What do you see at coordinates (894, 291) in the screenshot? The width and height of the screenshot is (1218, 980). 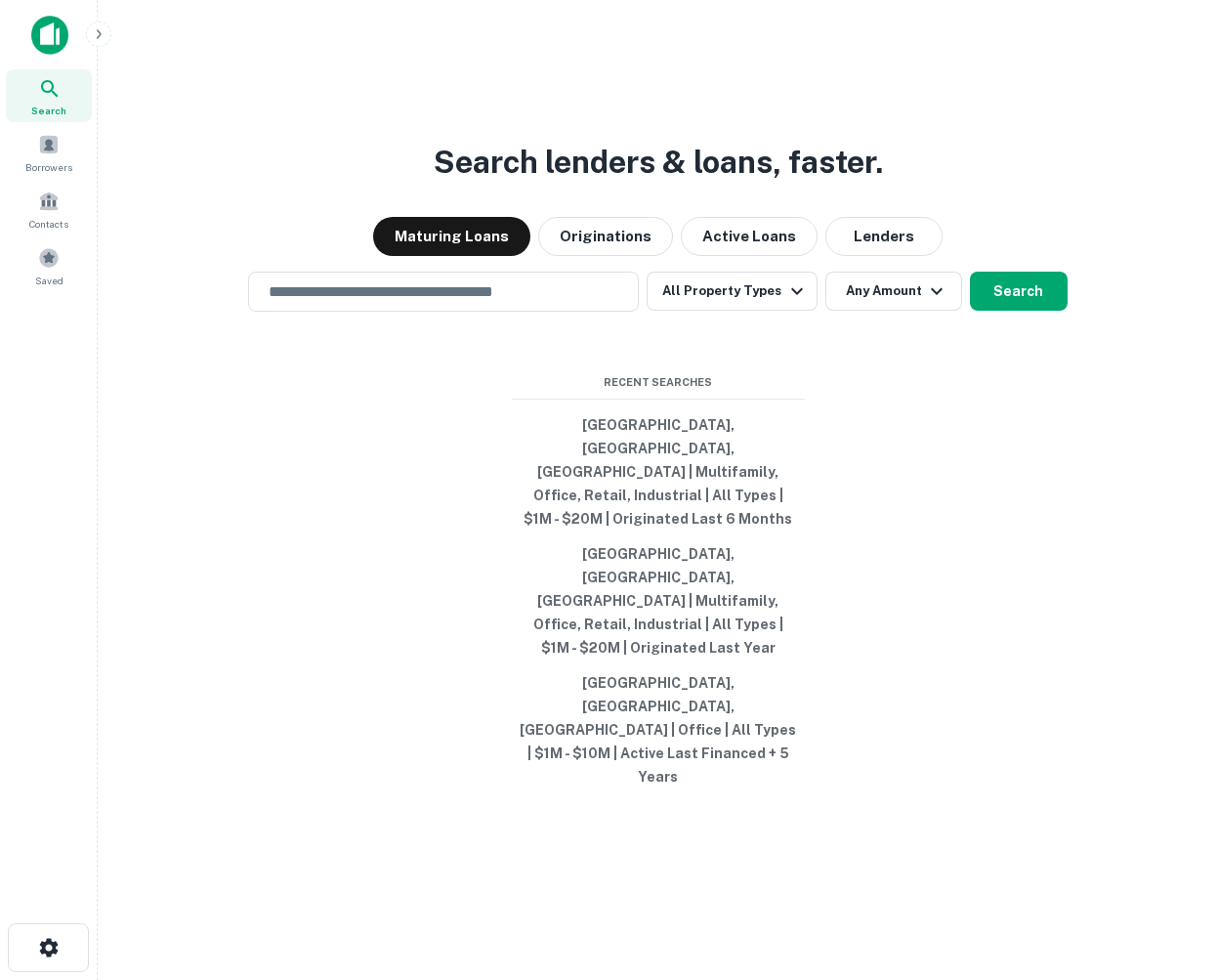 I see `button: Any Amount` at bounding box center [894, 291].